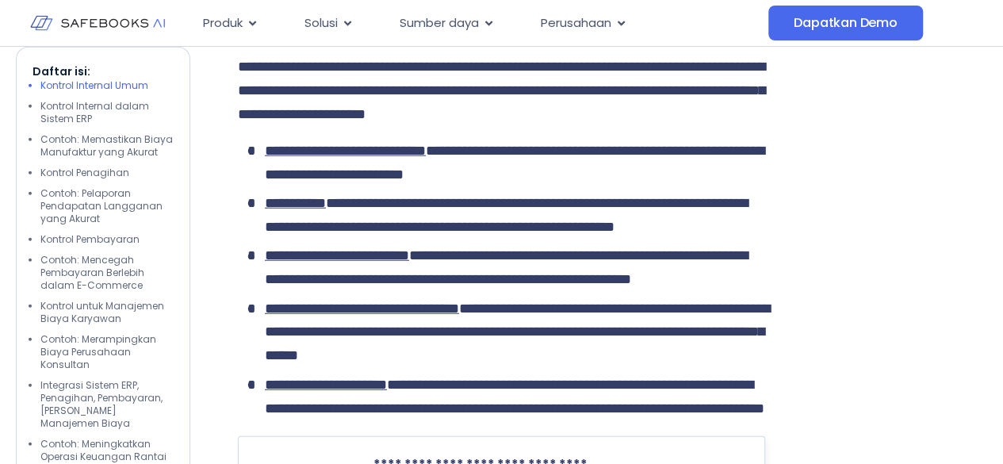  I want to click on font: Contoh: Pelaporan Pendapatan Langganan yang Akurat, so click(101, 205).